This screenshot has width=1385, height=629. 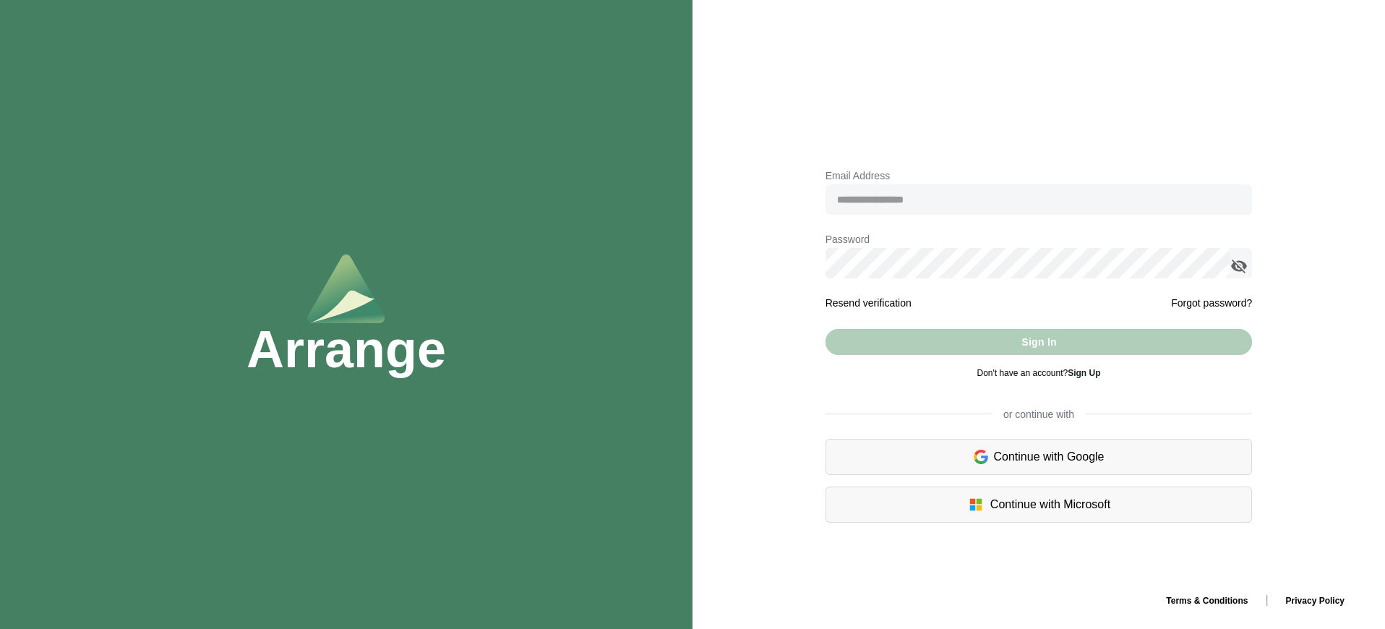 I want to click on i: appended action, so click(x=1239, y=266).